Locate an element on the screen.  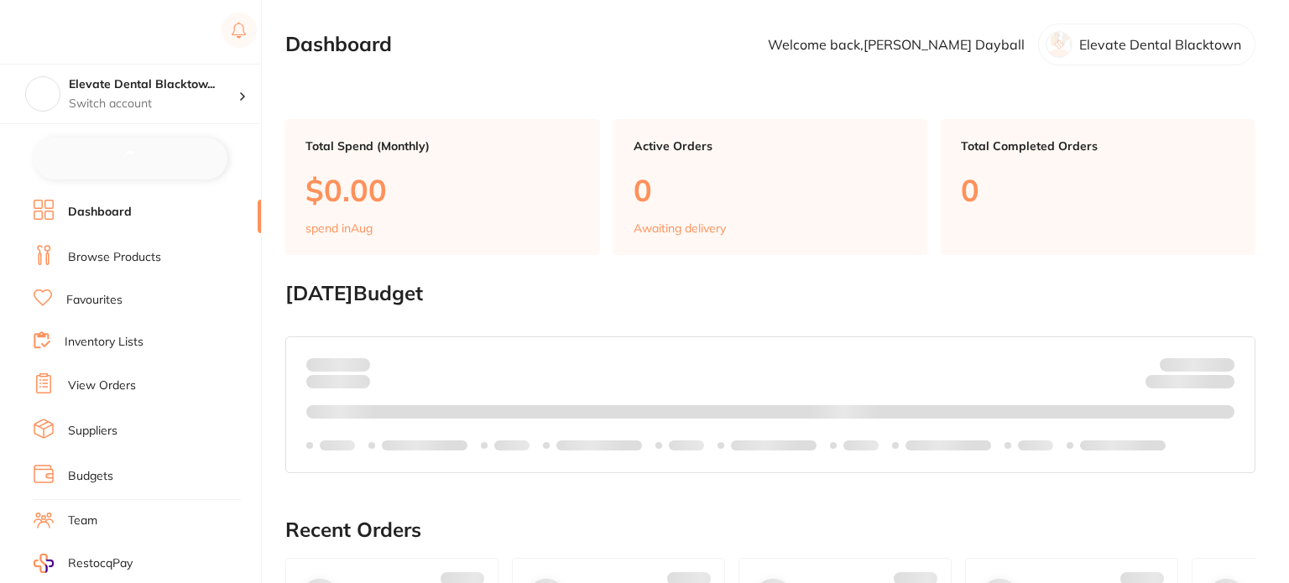
p: Elevate Dental Blacktown is located at coordinates (1160, 44).